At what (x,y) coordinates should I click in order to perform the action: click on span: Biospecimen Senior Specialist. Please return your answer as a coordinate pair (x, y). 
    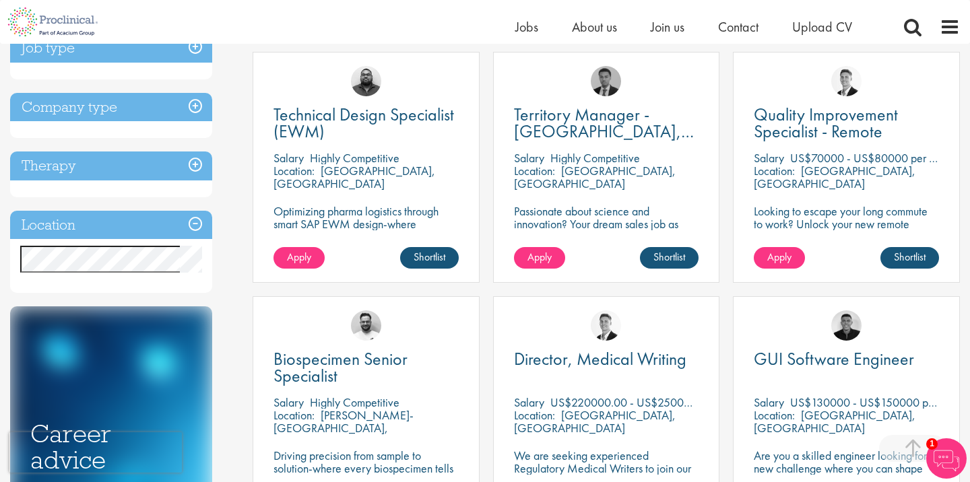
    Looking at the image, I should click on (340, 367).